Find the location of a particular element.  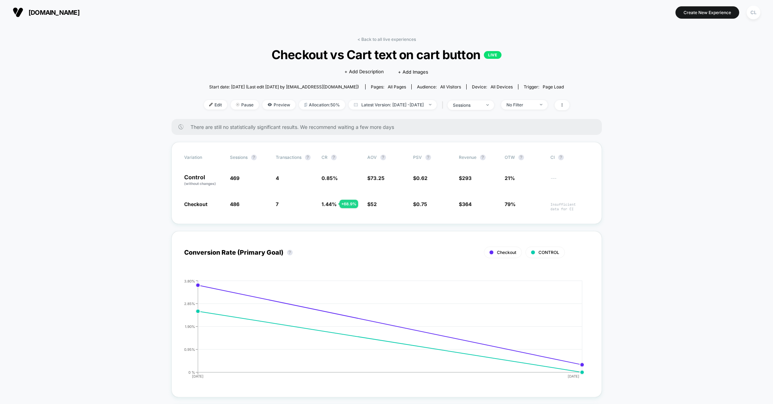

p: Control is located at coordinates (204, 180).